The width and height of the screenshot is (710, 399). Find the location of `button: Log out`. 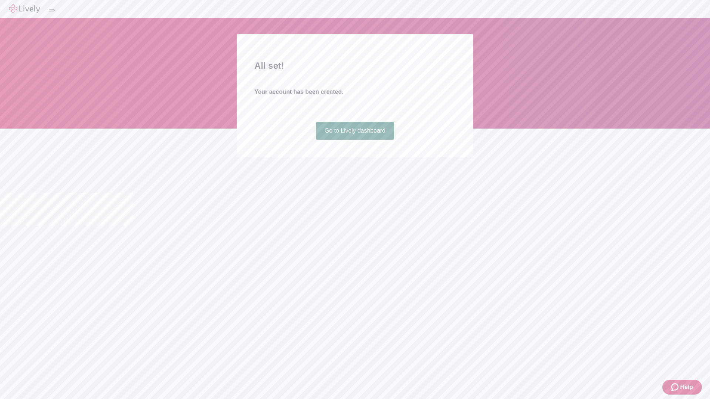

button: Log out is located at coordinates (52, 10).